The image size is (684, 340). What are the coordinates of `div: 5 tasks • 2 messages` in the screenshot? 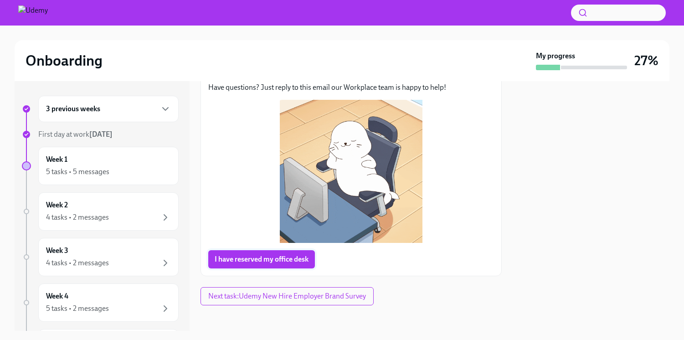 It's located at (77, 308).